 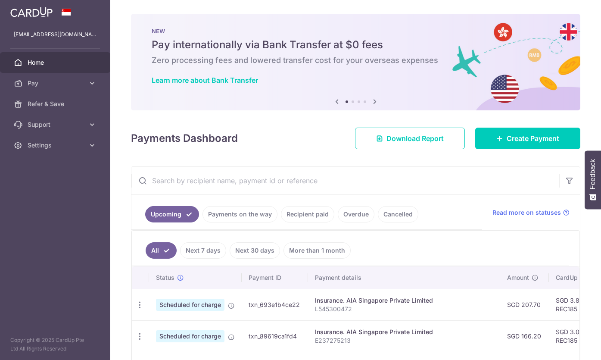 I want to click on td: SGD 207.70, so click(x=524, y=304).